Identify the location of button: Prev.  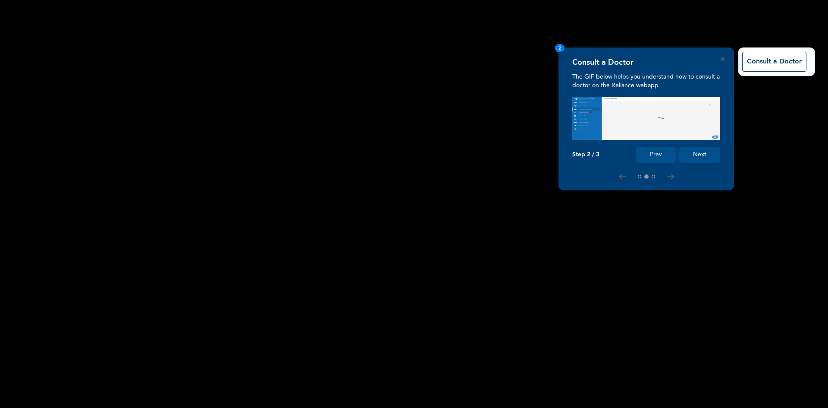
(656, 154).